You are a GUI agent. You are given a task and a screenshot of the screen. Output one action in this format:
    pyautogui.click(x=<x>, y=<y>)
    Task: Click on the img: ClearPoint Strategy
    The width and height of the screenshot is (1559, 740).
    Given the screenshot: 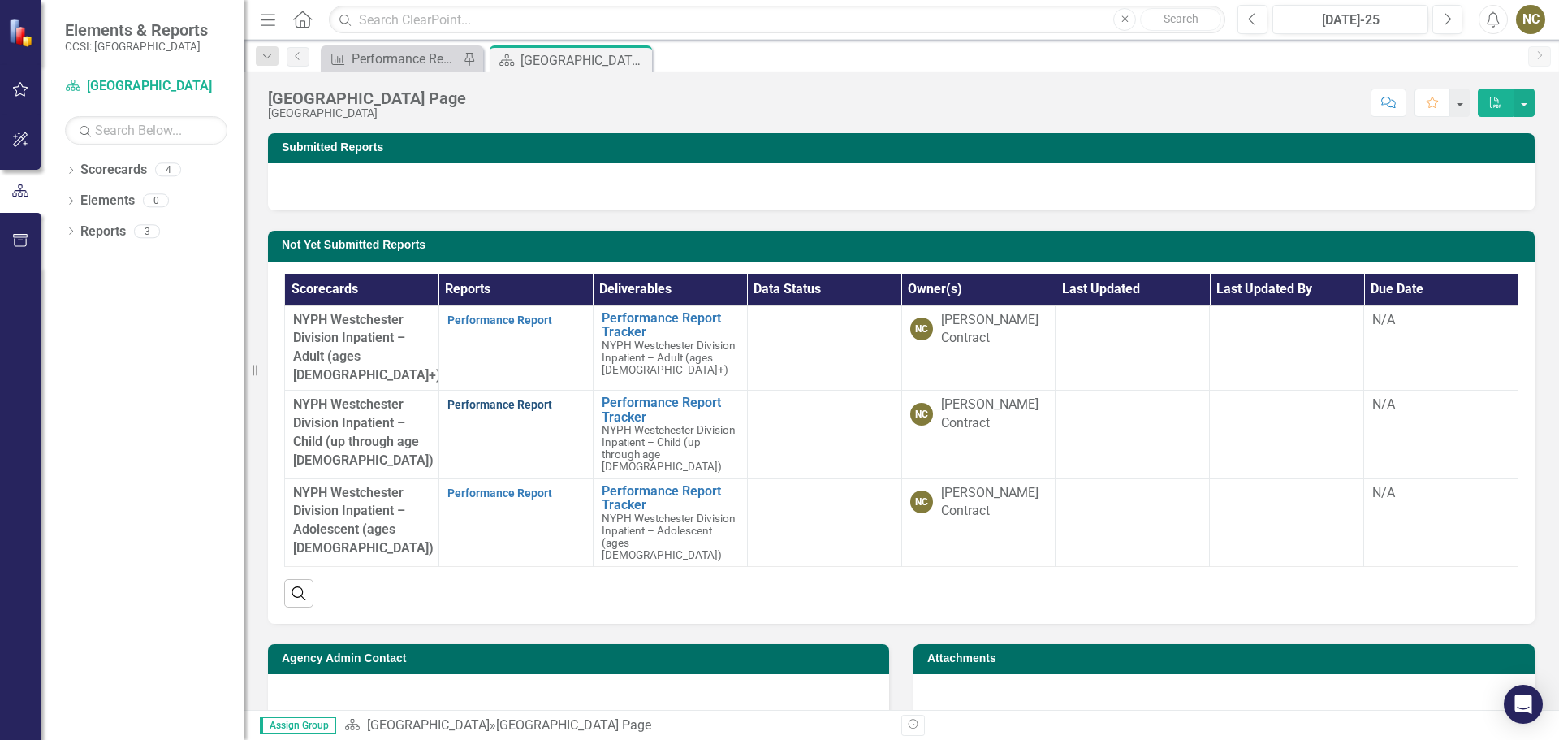 What is the action you would take?
    pyautogui.click(x=22, y=32)
    